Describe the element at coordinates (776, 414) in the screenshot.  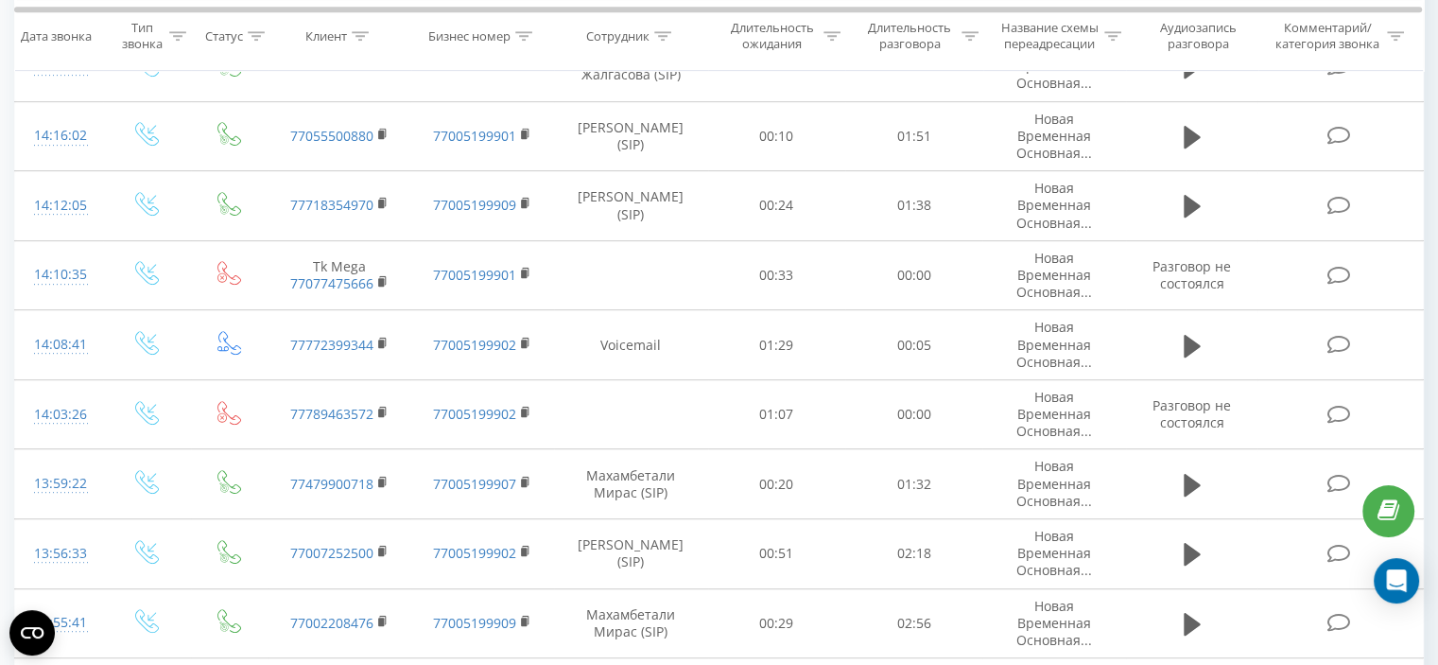
I see `td: 01:07` at that location.